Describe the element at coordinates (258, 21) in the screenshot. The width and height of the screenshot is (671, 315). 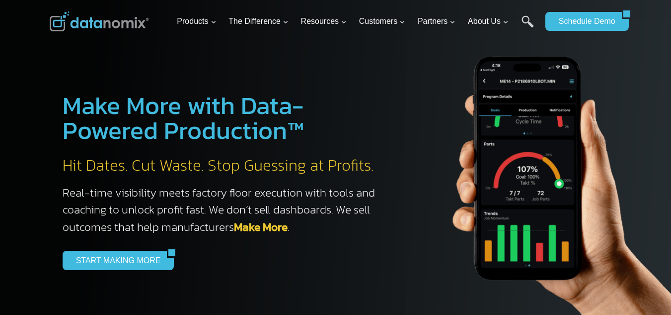
I see `span: The Difference` at that location.